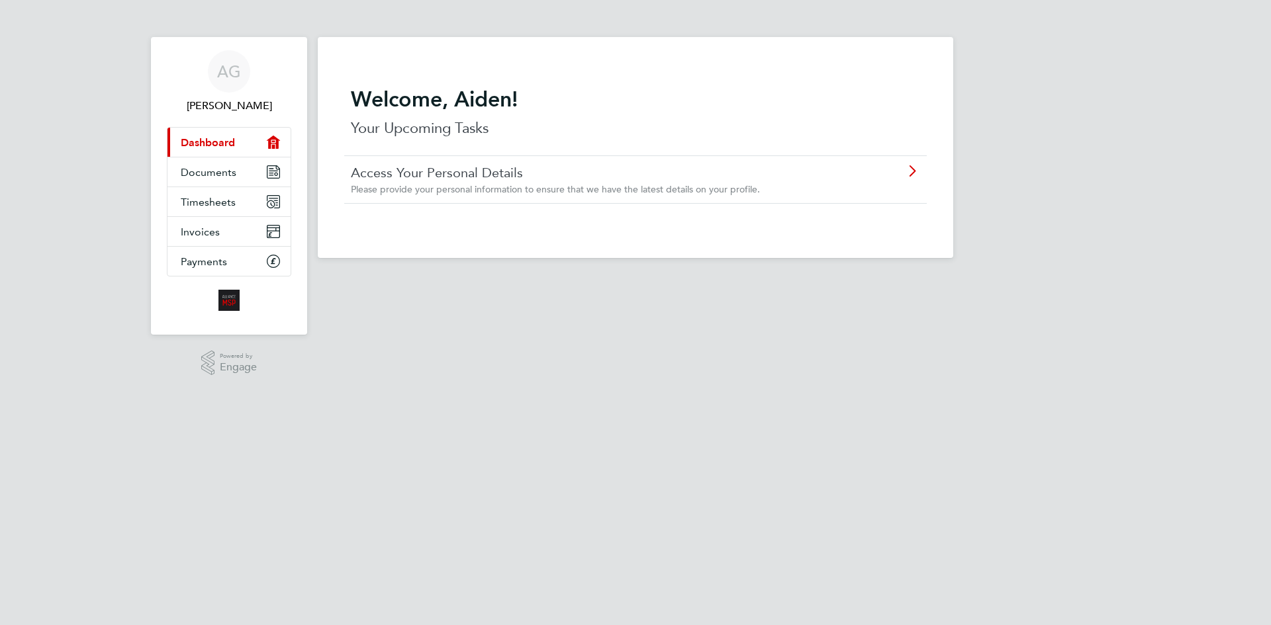  Describe the element at coordinates (229, 142) in the screenshot. I see `a: Dashboard` at that location.